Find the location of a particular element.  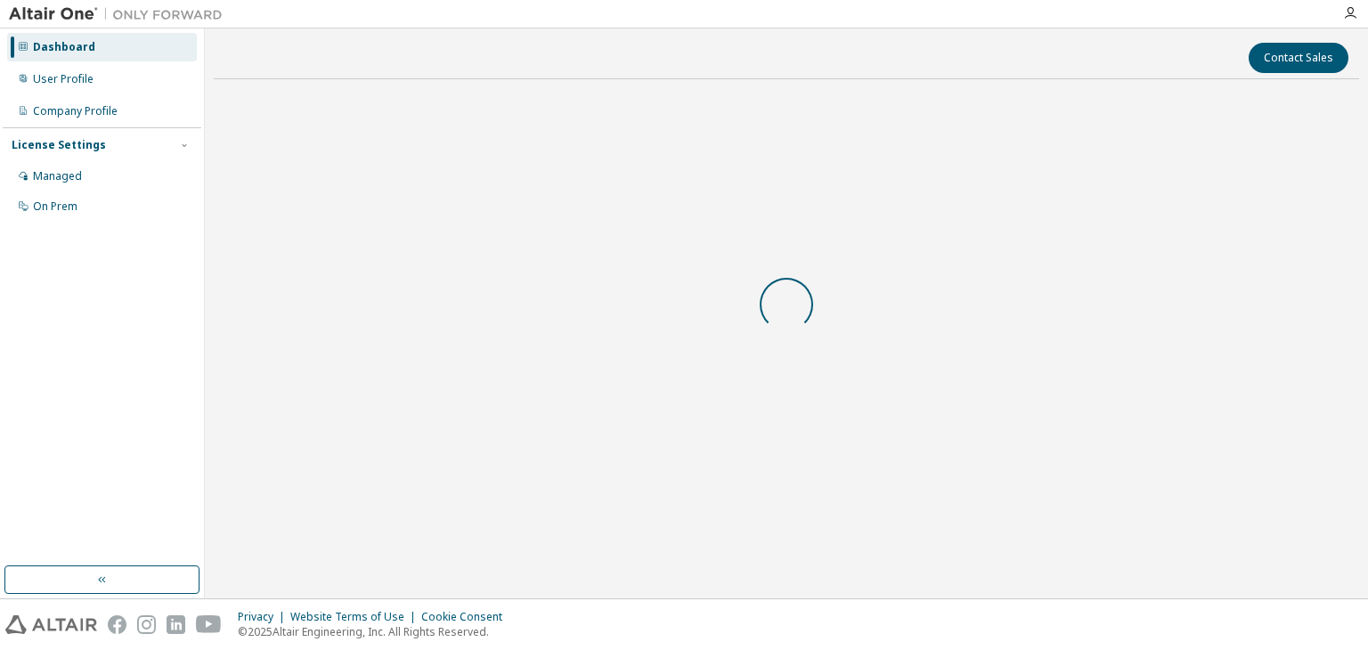

p: © 2025 Altair Engineering, Inc. All Rights Reserved. is located at coordinates (375, 632).